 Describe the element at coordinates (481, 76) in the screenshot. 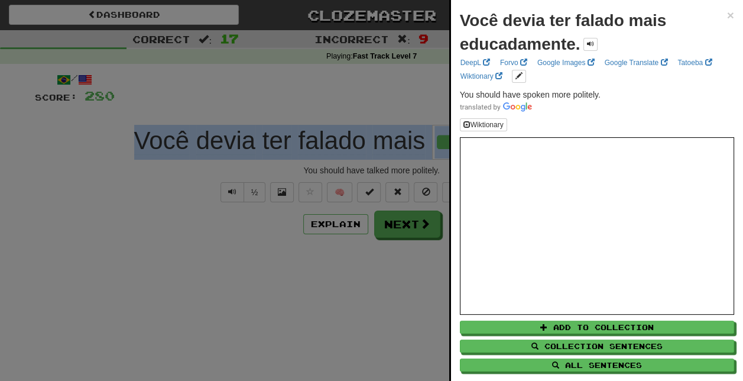

I see `a: Wiktionary` at that location.